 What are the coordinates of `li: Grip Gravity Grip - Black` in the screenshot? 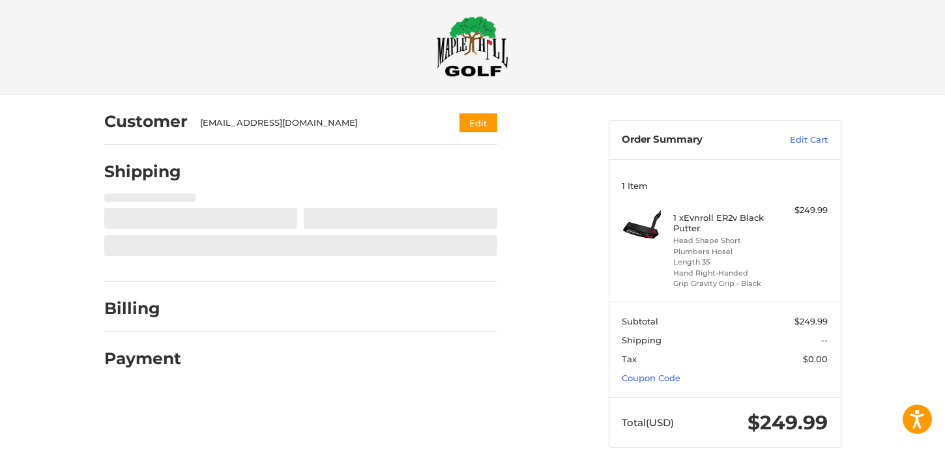 It's located at (723, 283).